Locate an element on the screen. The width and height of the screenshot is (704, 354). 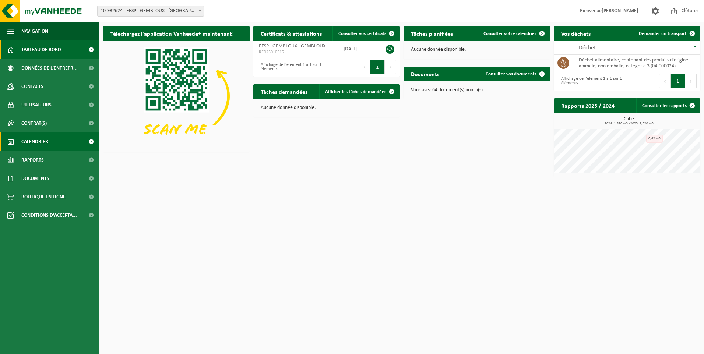
a: Consulter vos documents is located at coordinates (514, 74).